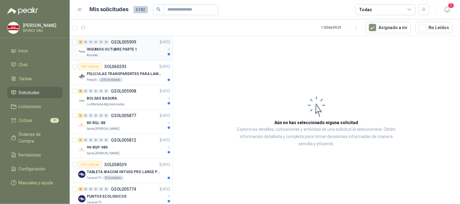  What do you see at coordinates (115, 165) in the screenshot?
I see `p: SOL058539` at bounding box center [115, 165].